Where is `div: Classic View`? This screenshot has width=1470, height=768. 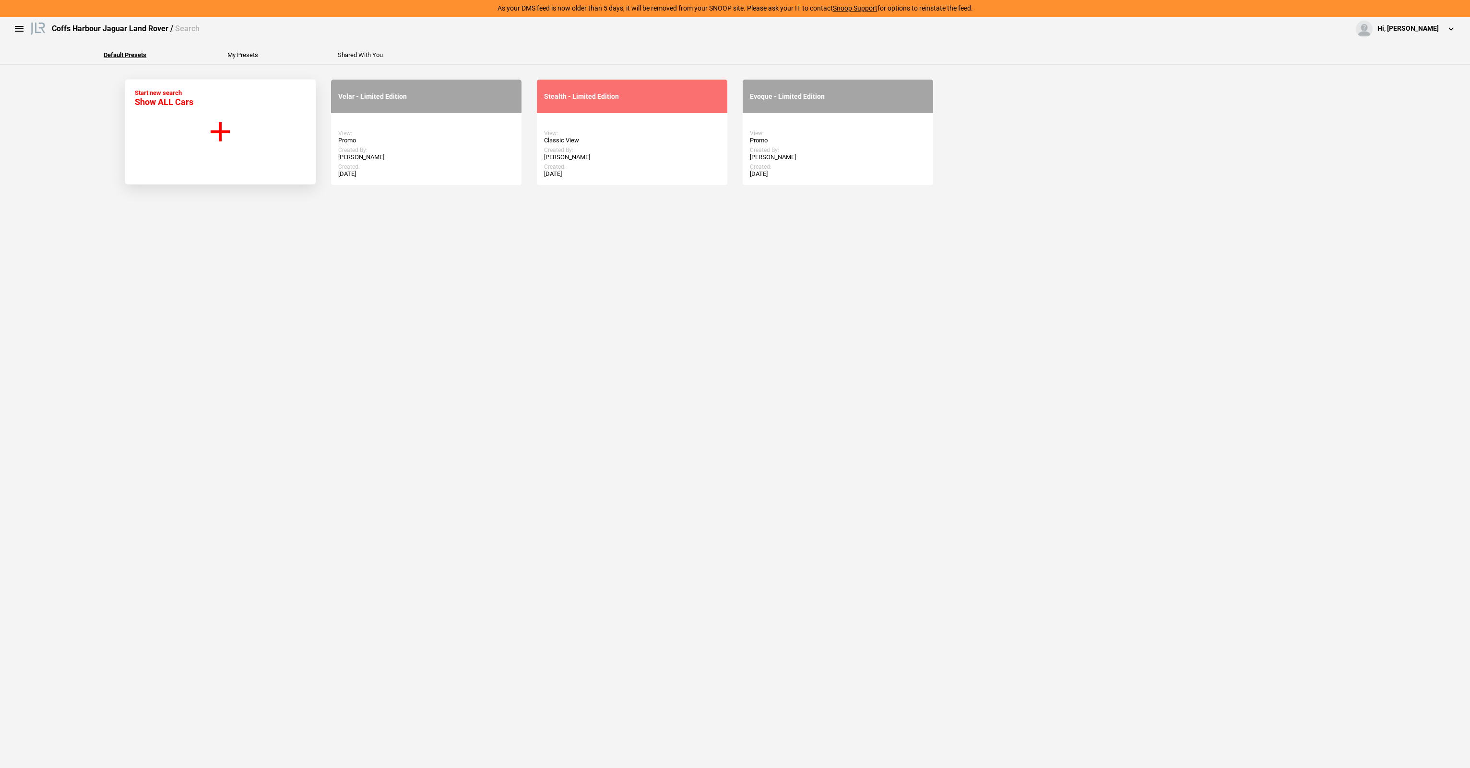 div: Classic View is located at coordinates (632, 141).